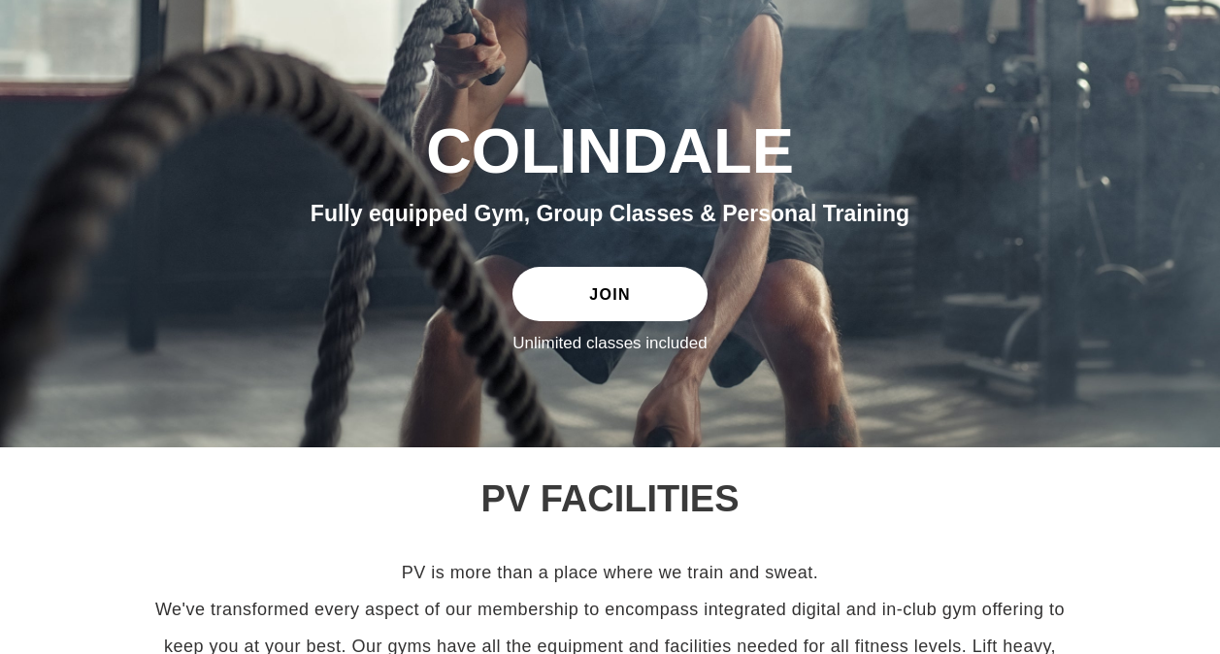  Describe the element at coordinates (609, 294) in the screenshot. I see `a: JOIN` at that location.